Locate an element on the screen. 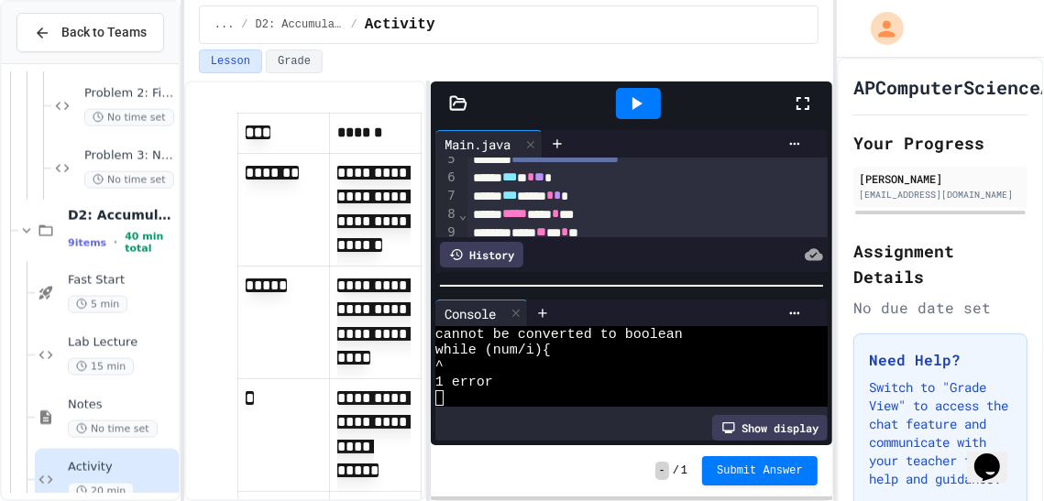  span: Submit Answer is located at coordinates (760, 471).